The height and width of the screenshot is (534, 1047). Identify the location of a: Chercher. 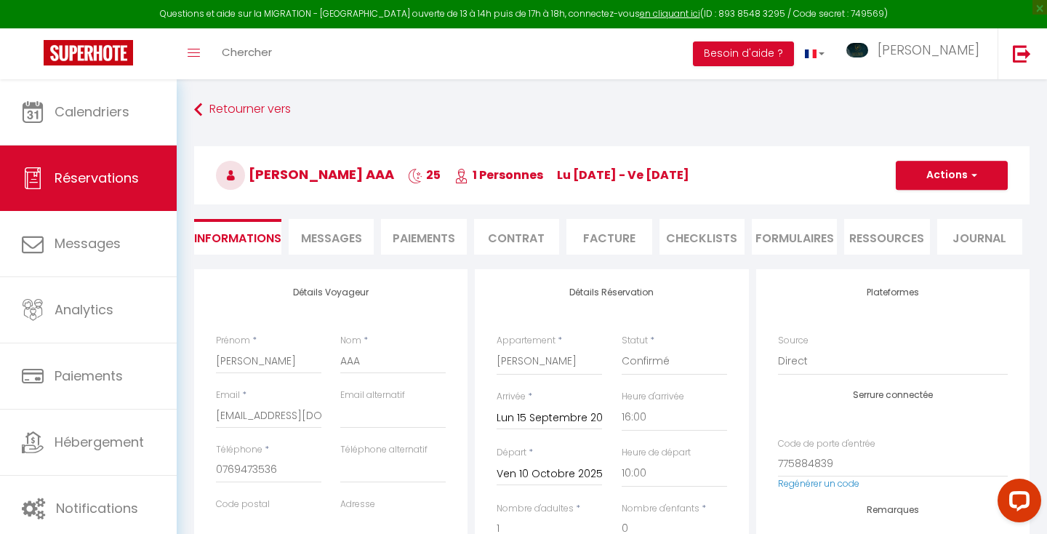
(246, 54).